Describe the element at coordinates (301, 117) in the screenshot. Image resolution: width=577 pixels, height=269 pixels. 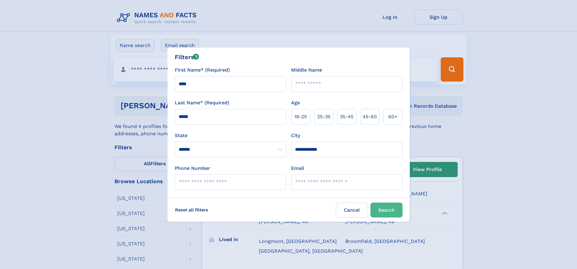
I see `span: 18‑25` at that location.